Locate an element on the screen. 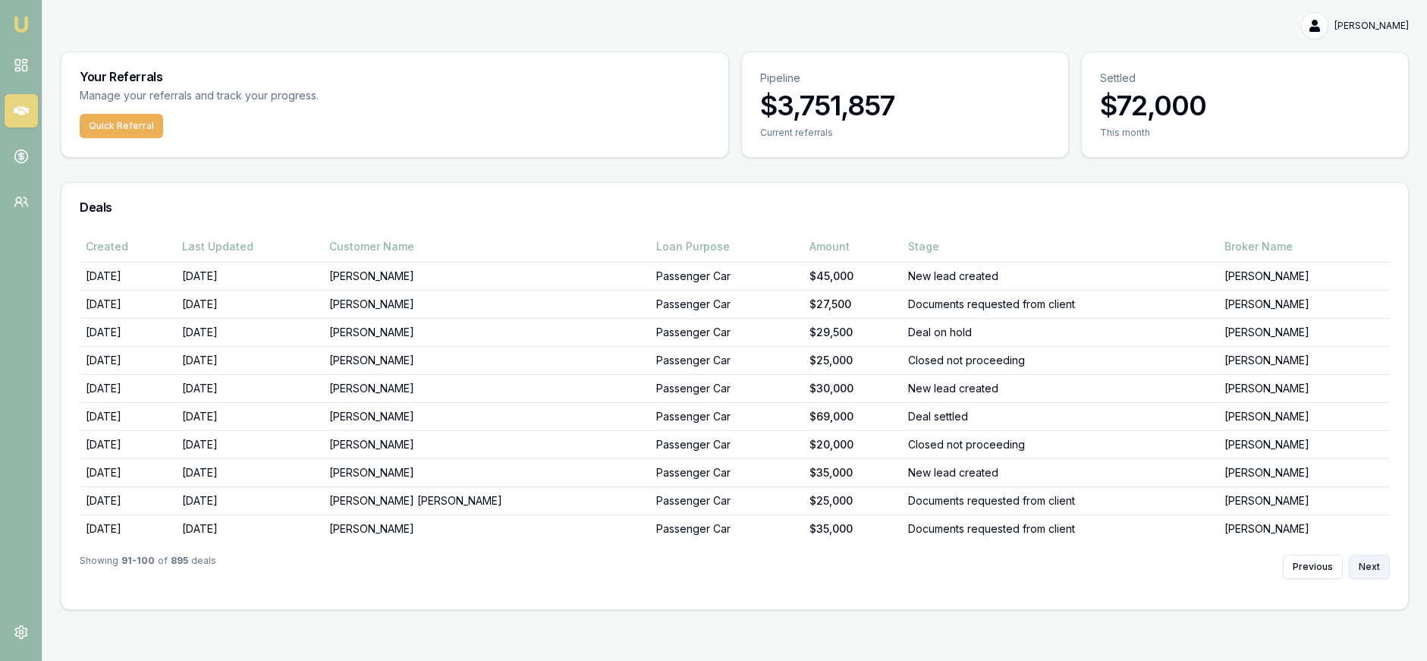 The image size is (1427, 661). p: Manage your referrals and track your progress. is located at coordinates (274, 96).